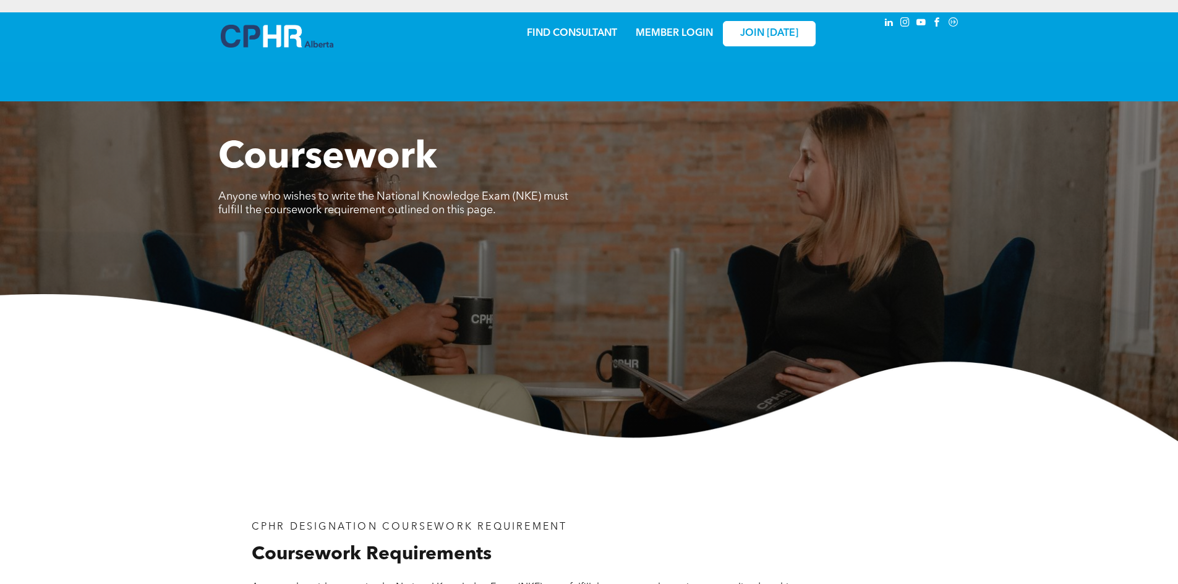  I want to click on span: Anyone who wishes to write the National Knowledge Exam (NKE) must fulfill the coursework requirem..., so click(393, 203).